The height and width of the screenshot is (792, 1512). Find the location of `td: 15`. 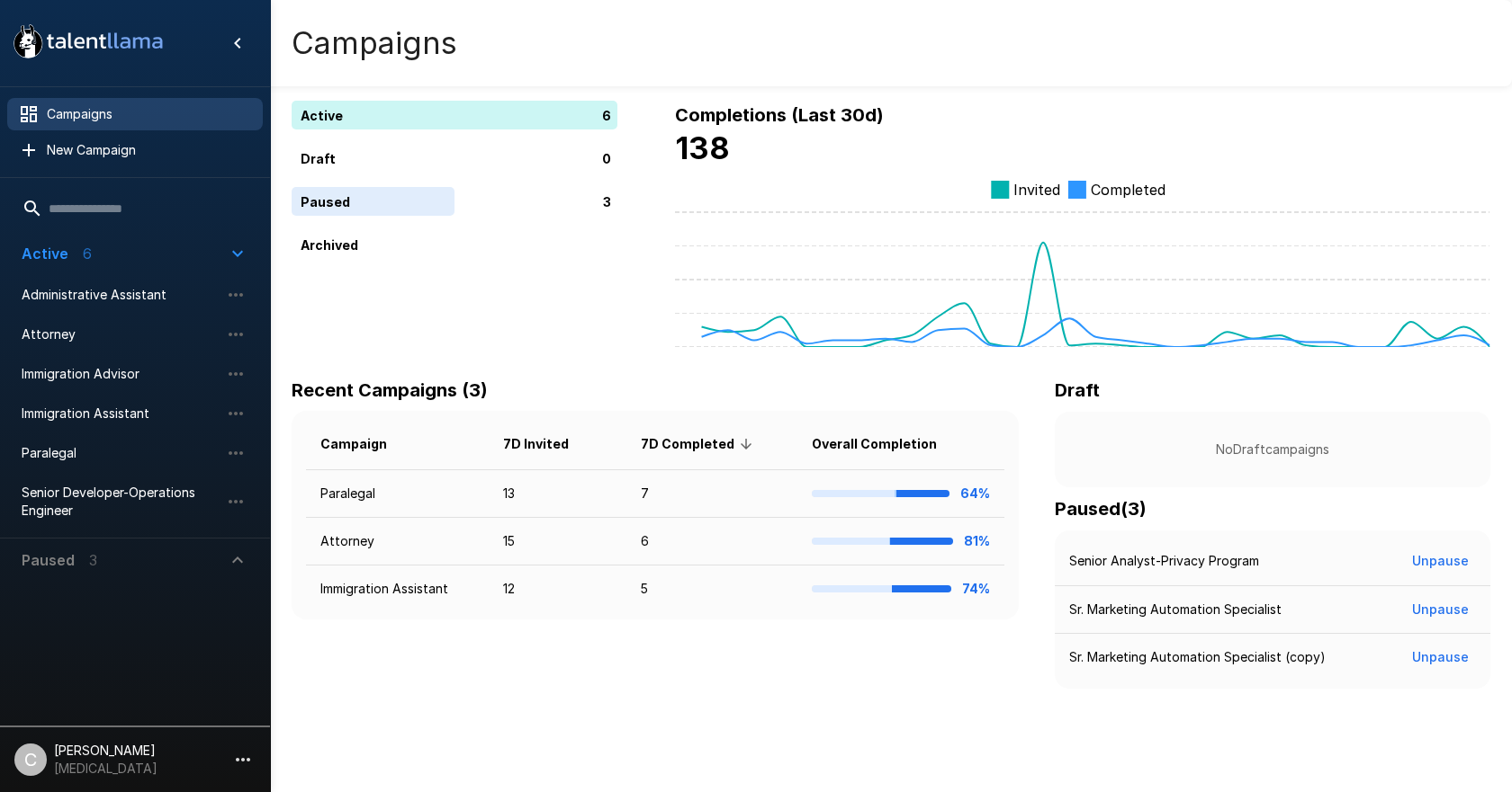

td: 15 is located at coordinates (557, 541).